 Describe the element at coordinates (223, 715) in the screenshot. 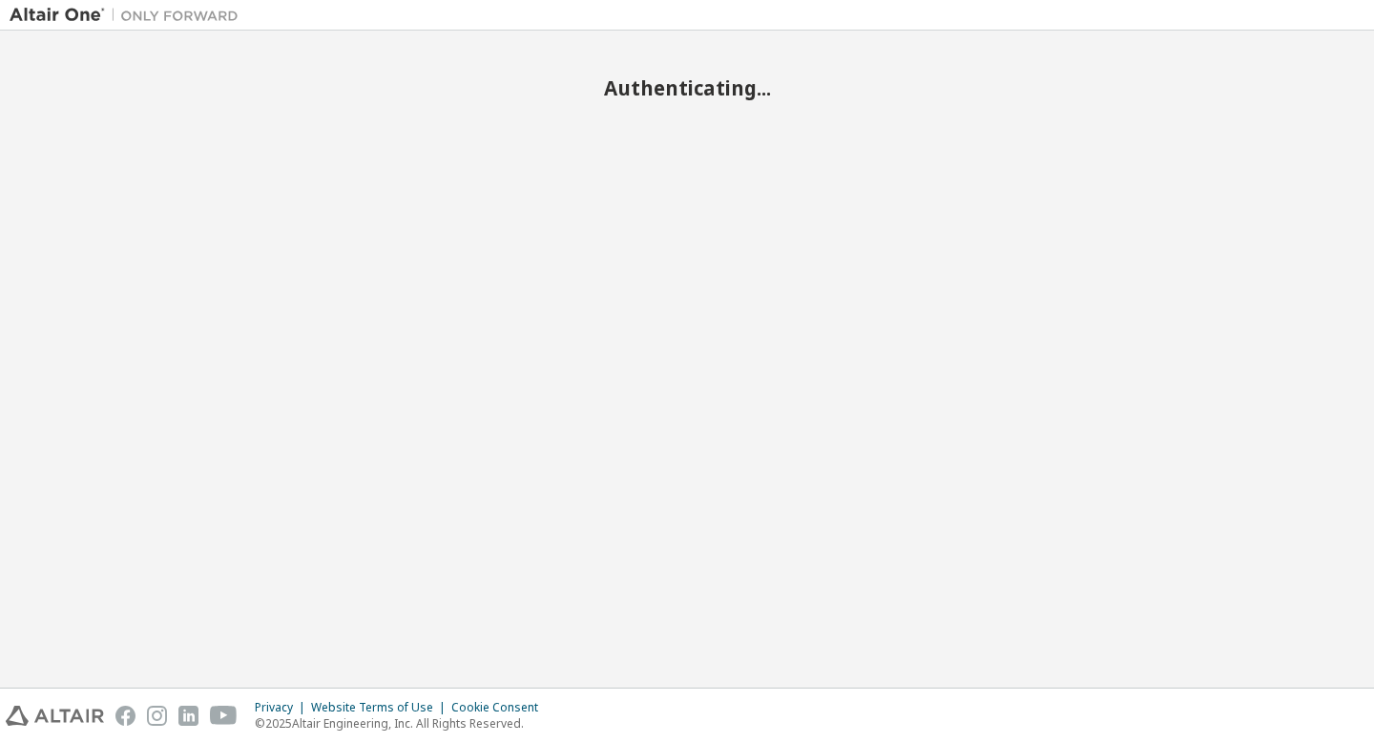

I see `img: youtube.svg` at that location.